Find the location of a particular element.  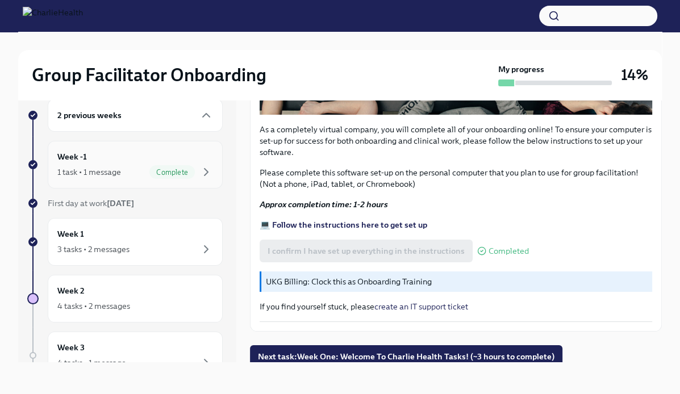

h6: Week 2 is located at coordinates (71, 291).